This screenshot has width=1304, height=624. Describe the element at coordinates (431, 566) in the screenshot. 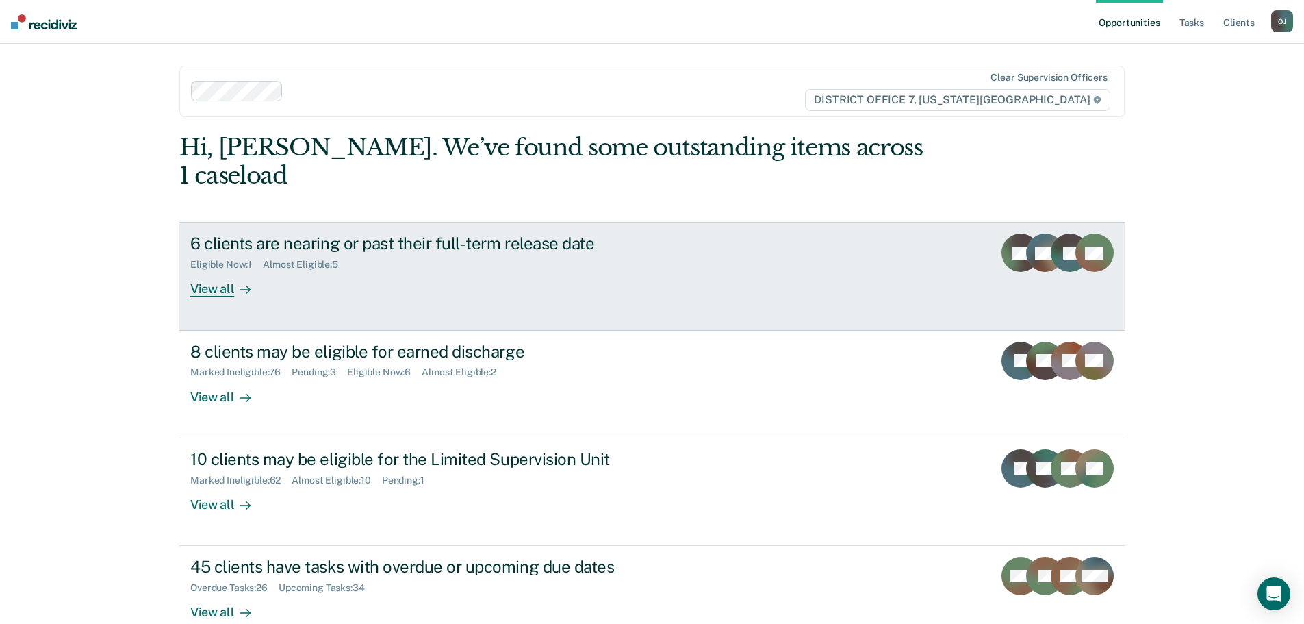

I see `div: 45 clients have tasks with overdue or upcoming due dates` at that location.